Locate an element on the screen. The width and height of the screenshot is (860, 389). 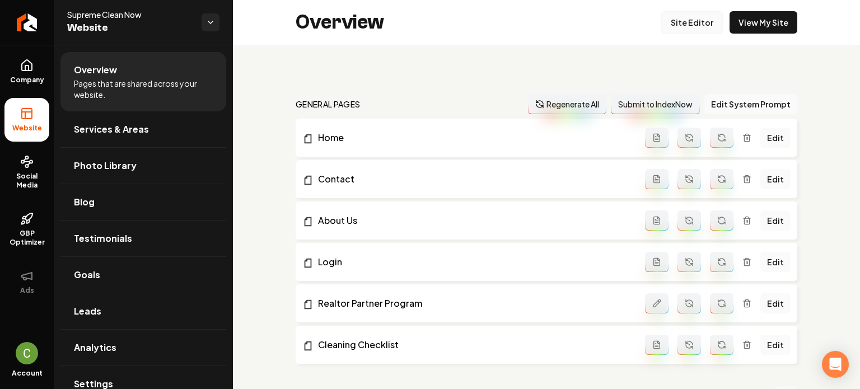
a: Company is located at coordinates (27, 72).